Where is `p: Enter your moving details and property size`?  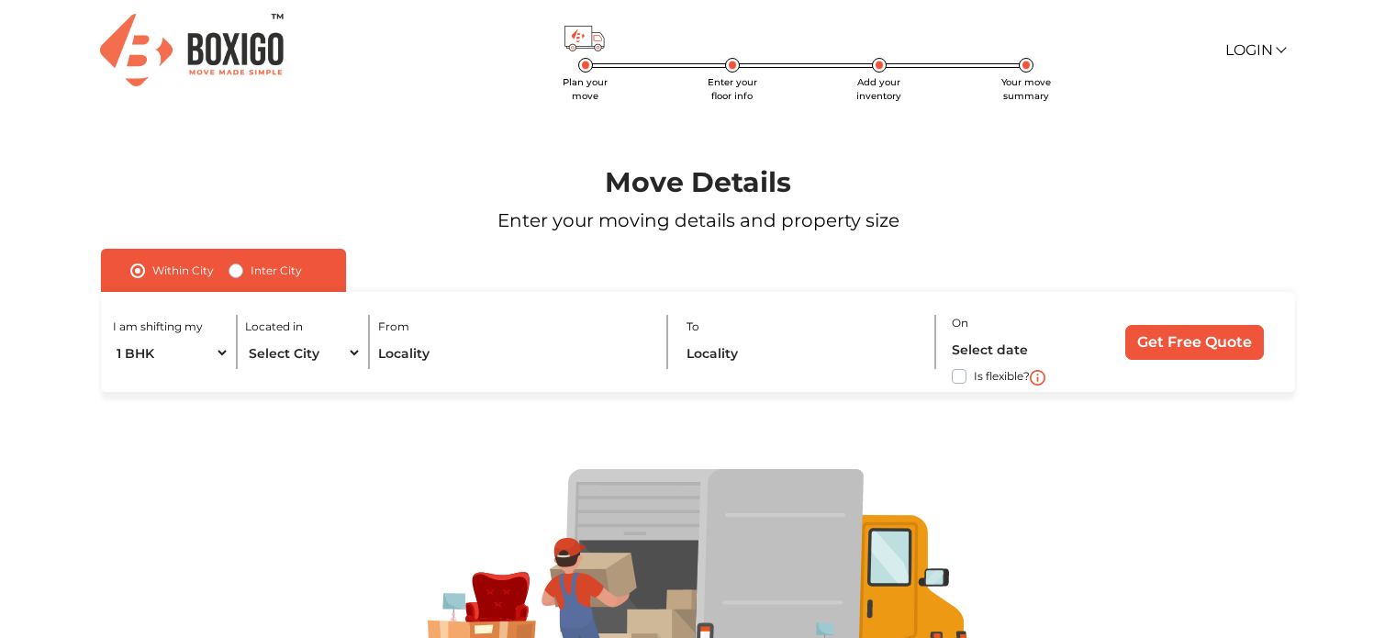 p: Enter your moving details and property size is located at coordinates (698, 220).